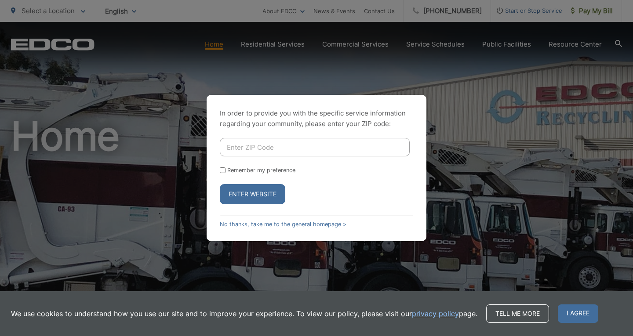  What do you see at coordinates (283, 224) in the screenshot?
I see `a: No thanks, take me to the general homepage >` at bounding box center [283, 224].